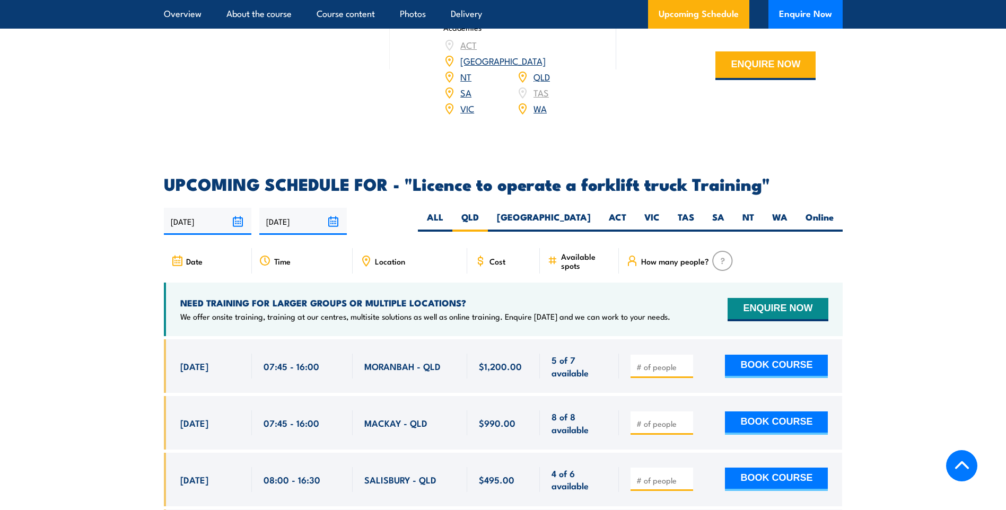  What do you see at coordinates (425, 317) in the screenshot?
I see `p: We offer onsite training, training at our centres, multisite solutions as well as online training...` at bounding box center [425, 317].